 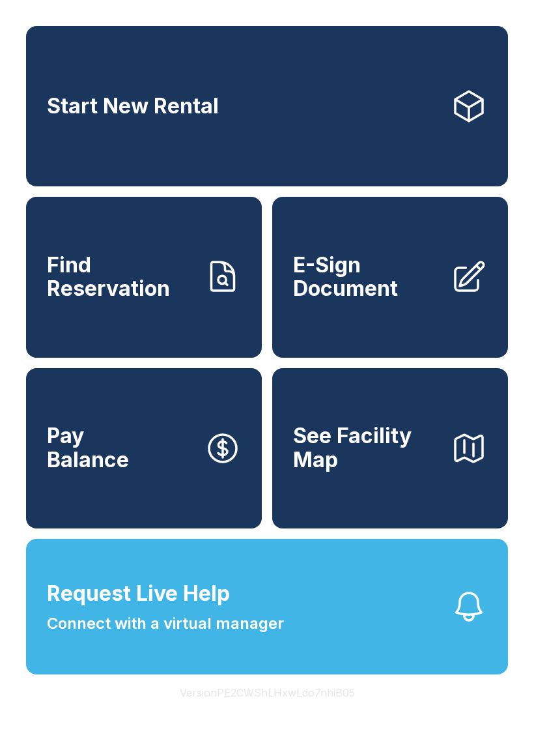 I want to click on a: PayBalance, so click(x=144, y=448).